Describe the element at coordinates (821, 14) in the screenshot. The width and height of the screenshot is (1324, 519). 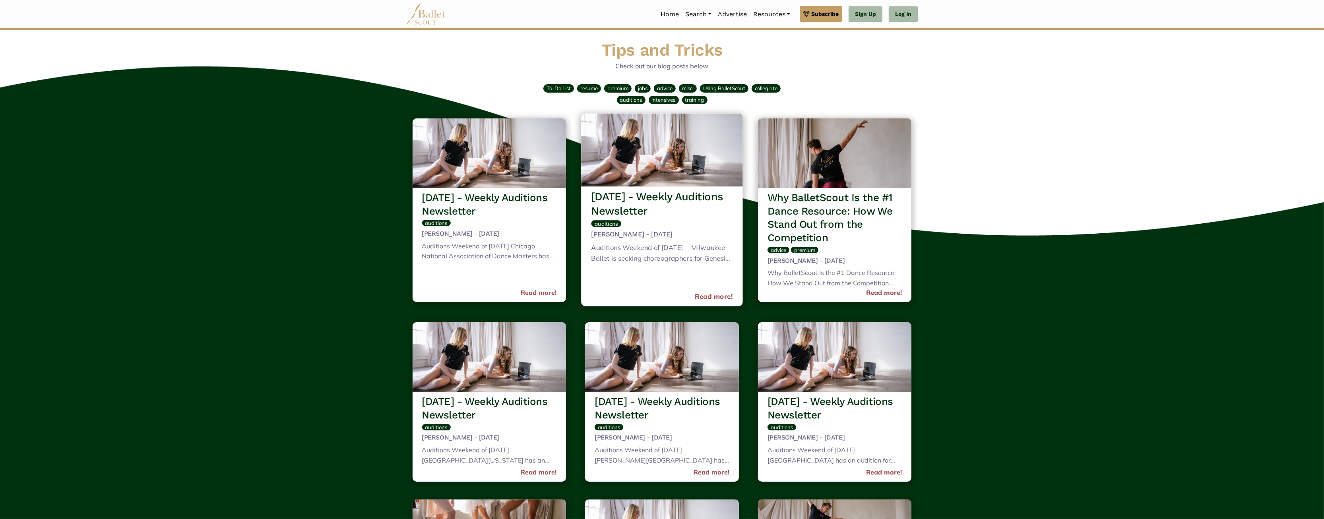
I see `a: Subscribe` at that location.